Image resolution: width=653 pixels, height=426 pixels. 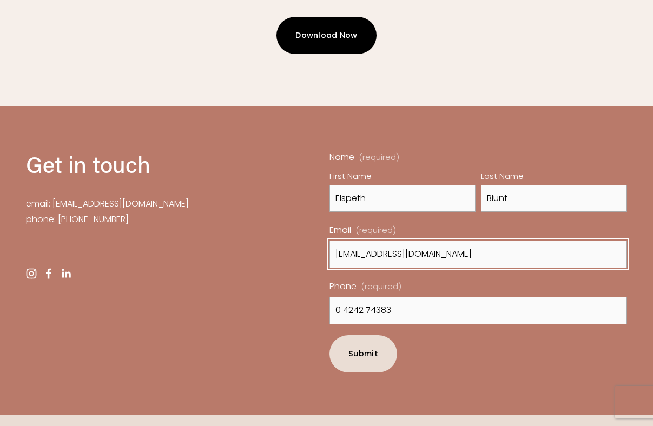 I want to click on div: Last Name, so click(x=554, y=177).